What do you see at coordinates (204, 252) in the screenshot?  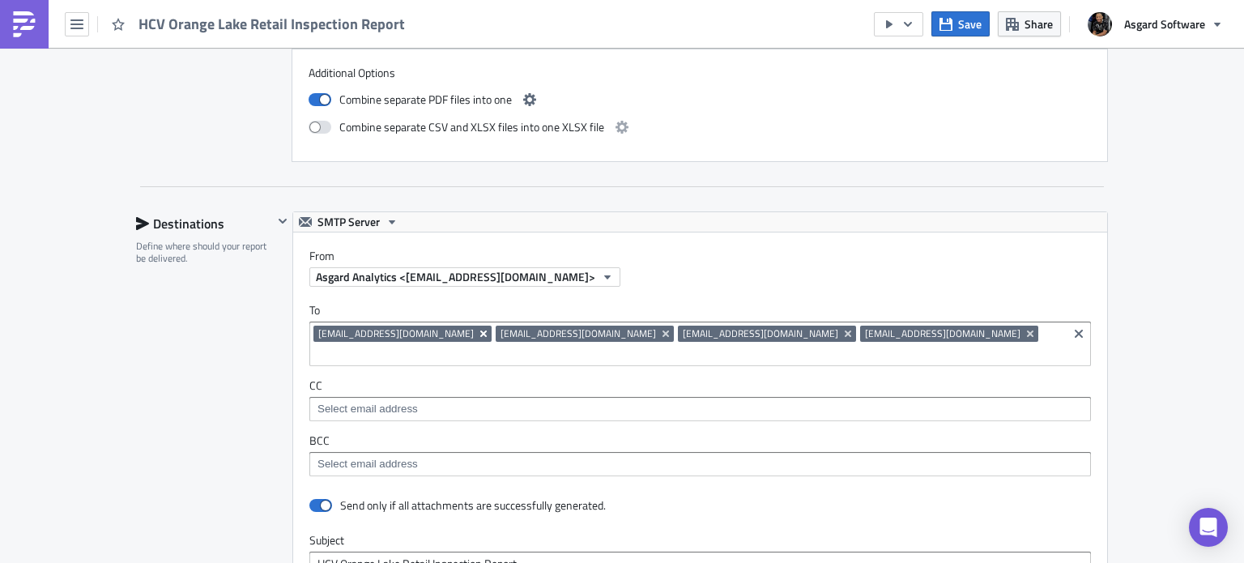 I see `div: Define where should your report be delivered.` at bounding box center [204, 252].